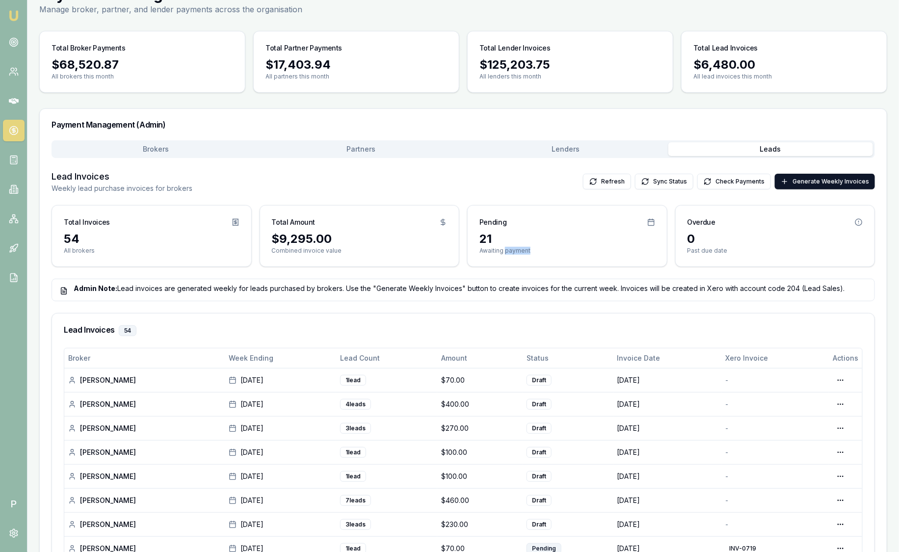  I want to click on h3: Total Broker Payments, so click(88, 48).